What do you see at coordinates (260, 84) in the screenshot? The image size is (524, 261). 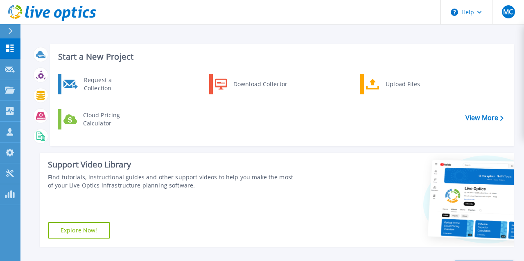 I see `div: Download Collector` at bounding box center [260, 84].